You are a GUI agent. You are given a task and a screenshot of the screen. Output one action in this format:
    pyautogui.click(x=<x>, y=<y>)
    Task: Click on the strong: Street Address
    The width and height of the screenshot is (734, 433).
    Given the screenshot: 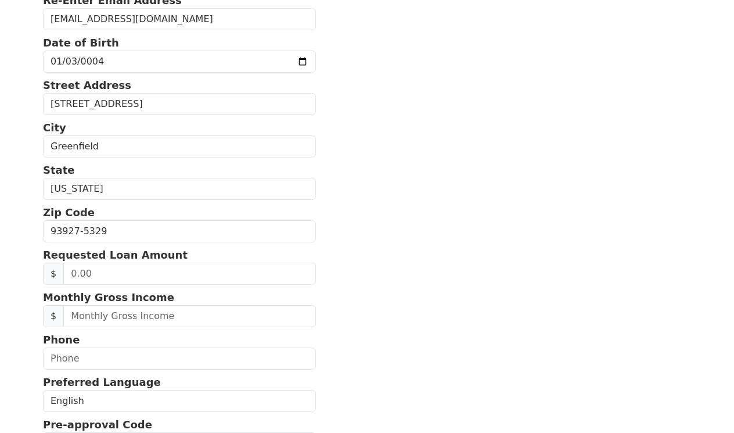 What is the action you would take?
    pyautogui.click(x=87, y=85)
    